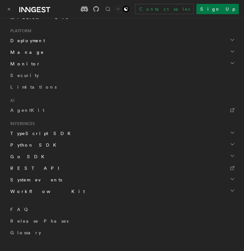 Image resolution: width=244 pixels, height=251 pixels. Describe the element at coordinates (35, 180) in the screenshot. I see `span: System events` at that location.